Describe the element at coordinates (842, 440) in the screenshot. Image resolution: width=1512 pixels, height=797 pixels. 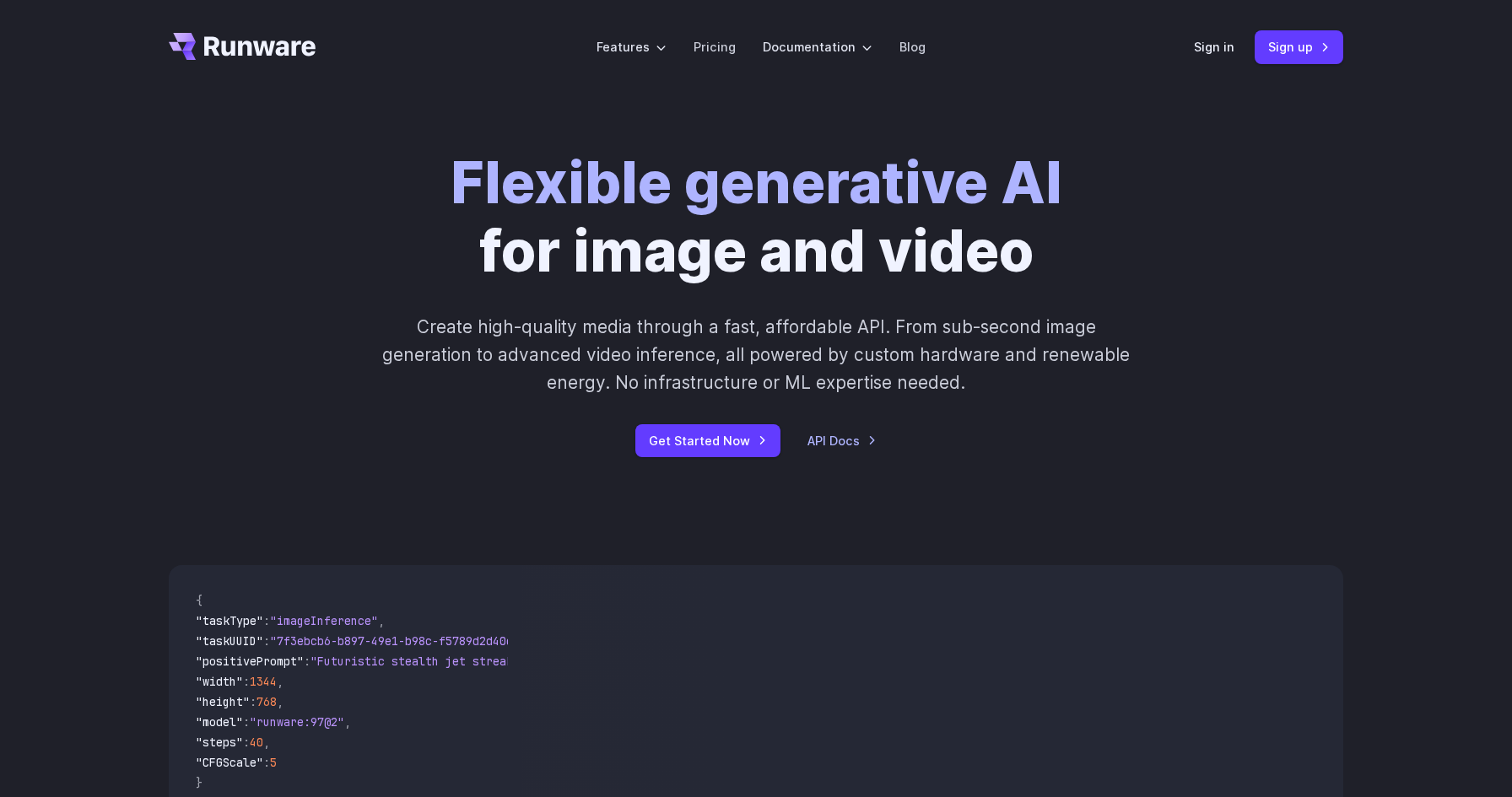
I see `a: API Docs` at that location.